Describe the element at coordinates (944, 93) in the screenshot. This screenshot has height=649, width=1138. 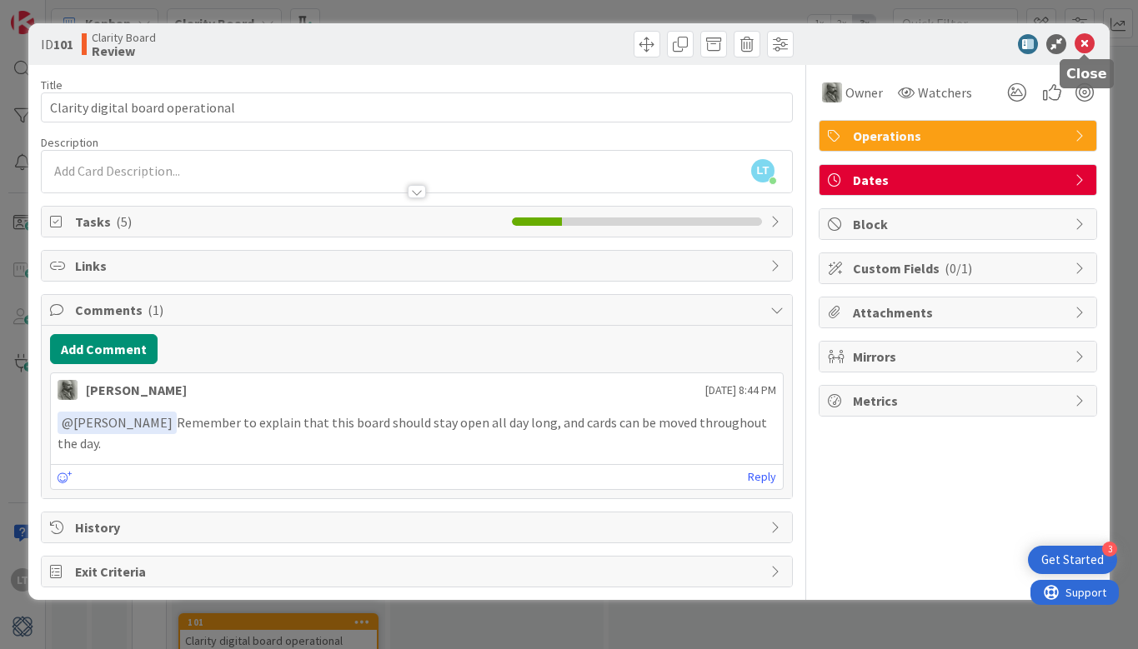
I see `span: Watchers` at that location.